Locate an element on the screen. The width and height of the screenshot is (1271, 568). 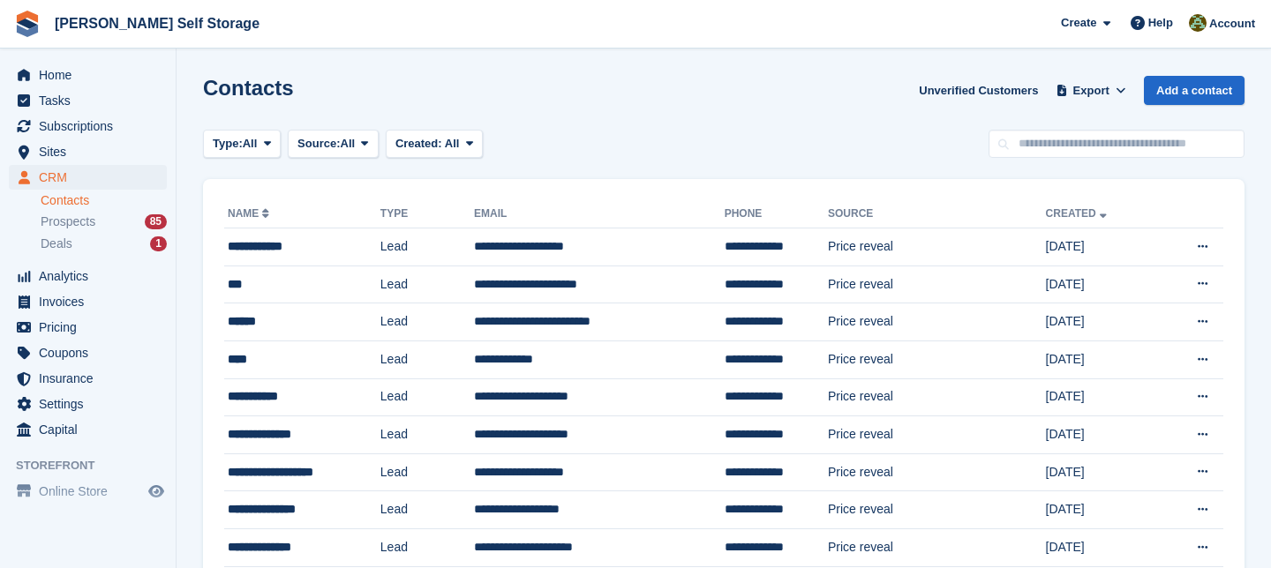
span: Analytics is located at coordinates (92, 276).